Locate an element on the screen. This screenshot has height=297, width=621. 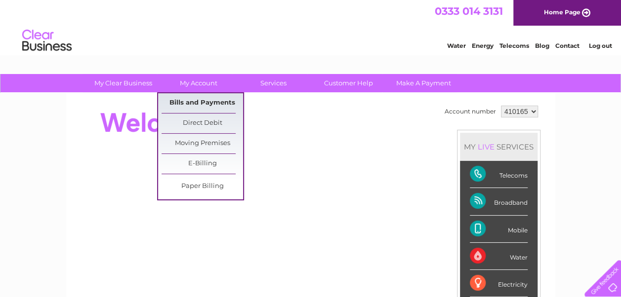
div: Mobile is located at coordinates (498, 229).